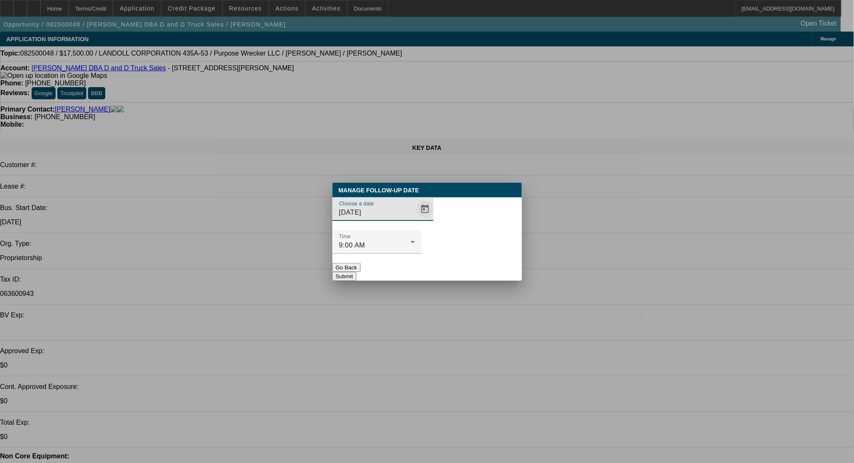 The width and height of the screenshot is (854, 463). Describe the element at coordinates (344, 276) in the screenshot. I see `button: Submit` at that location.